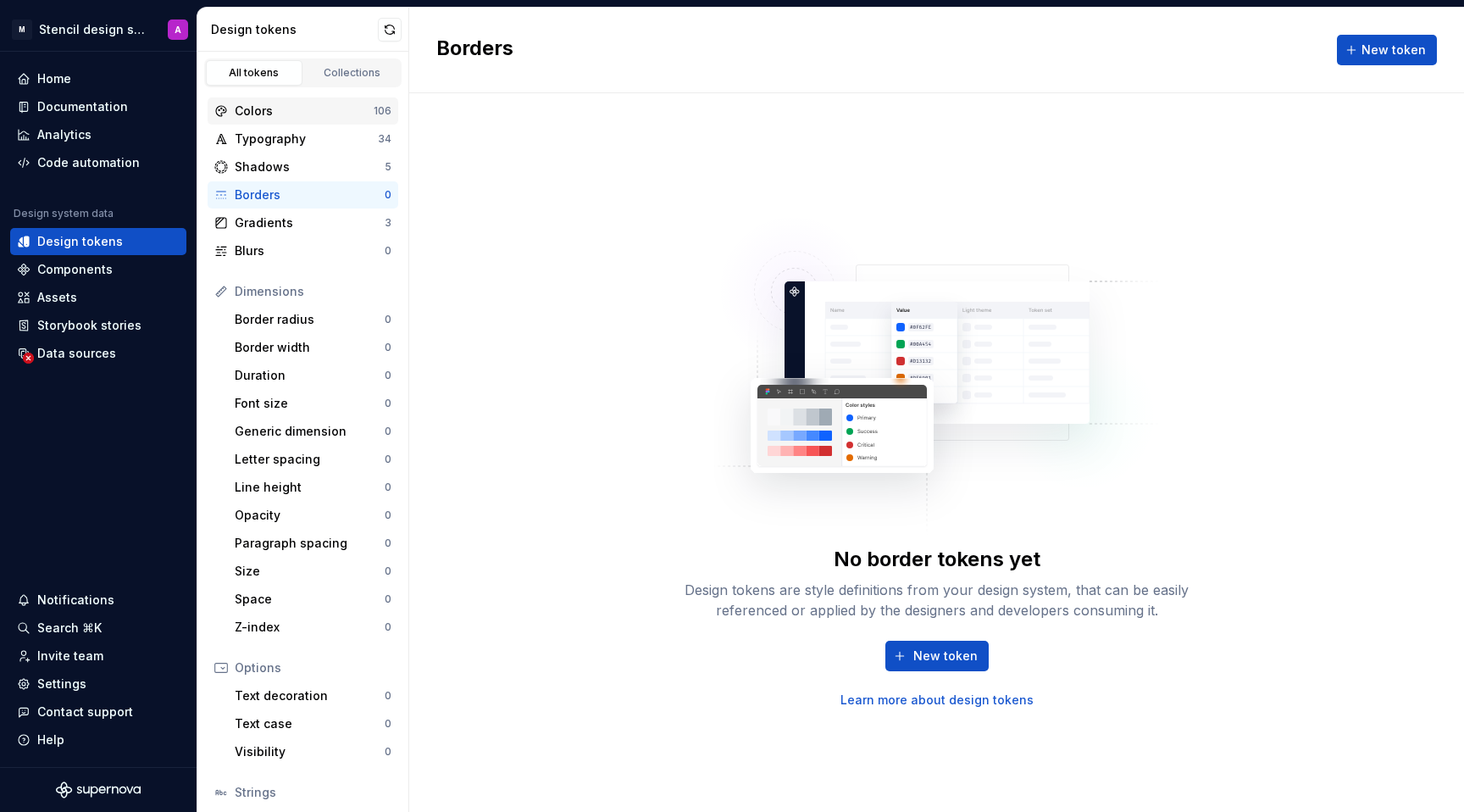 The image size is (1464, 812). I want to click on a: Components, so click(98, 269).